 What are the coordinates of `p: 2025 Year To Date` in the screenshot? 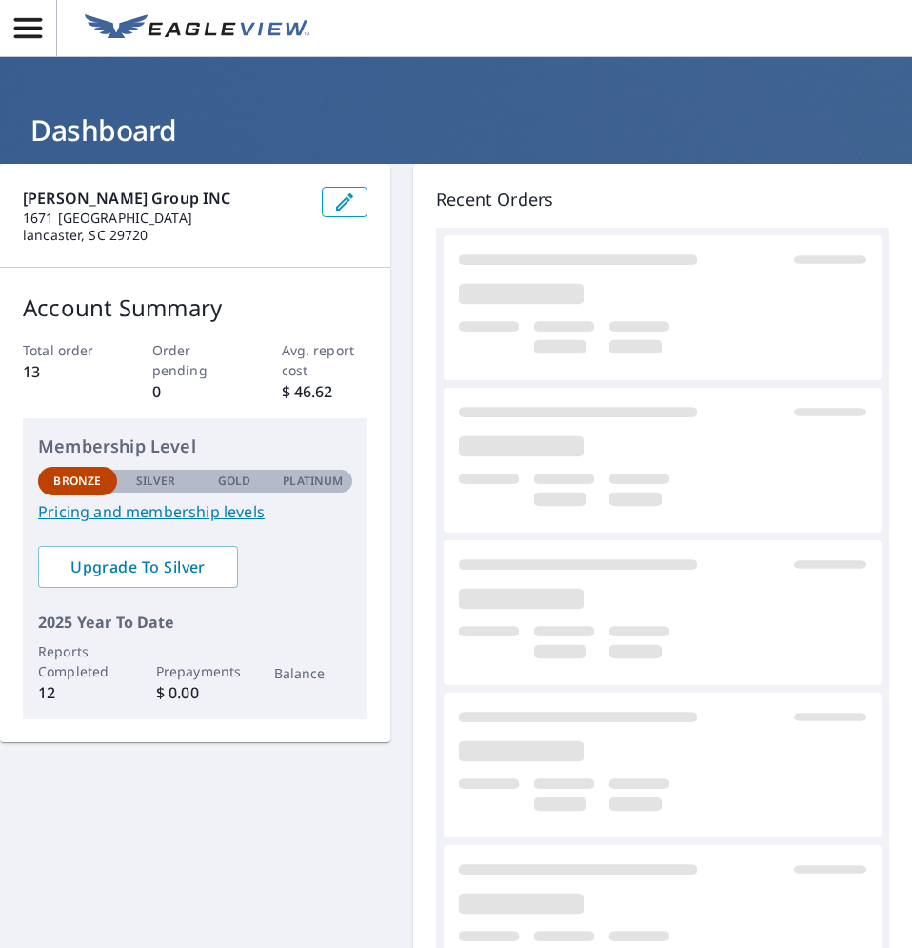 It's located at (195, 622).